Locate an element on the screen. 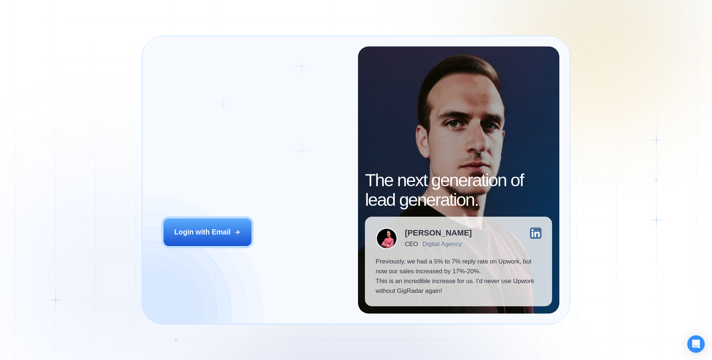  div: Login with Email is located at coordinates (202, 232).